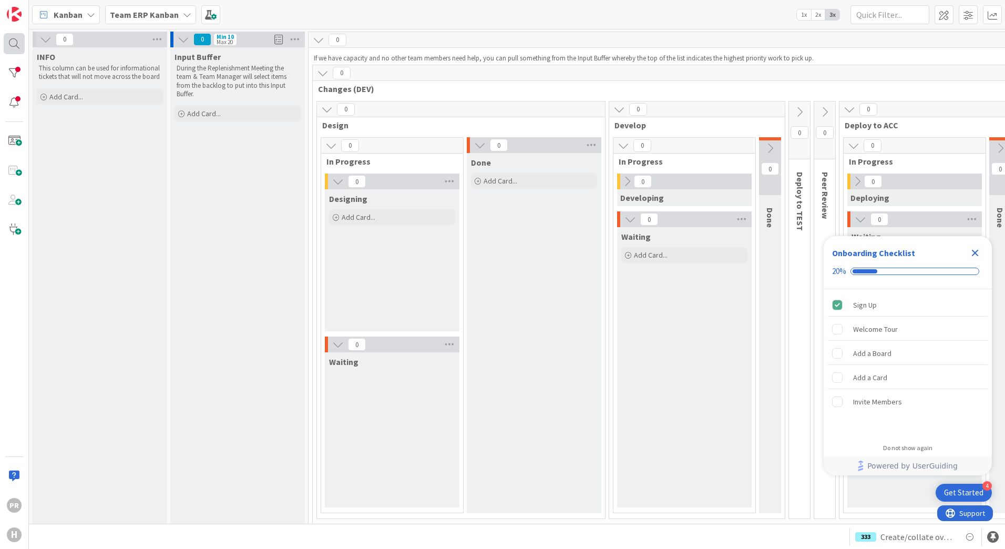 The width and height of the screenshot is (1005, 549). Describe the element at coordinates (865, 305) in the screenshot. I see `div: Sign Up` at that location.